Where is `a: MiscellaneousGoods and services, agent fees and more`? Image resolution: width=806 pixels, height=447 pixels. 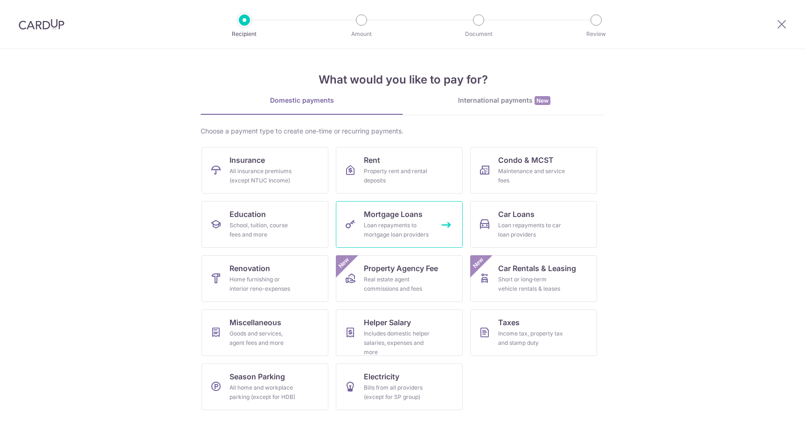
a: MiscellaneousGoods and services, agent fees and more is located at coordinates (265, 332).